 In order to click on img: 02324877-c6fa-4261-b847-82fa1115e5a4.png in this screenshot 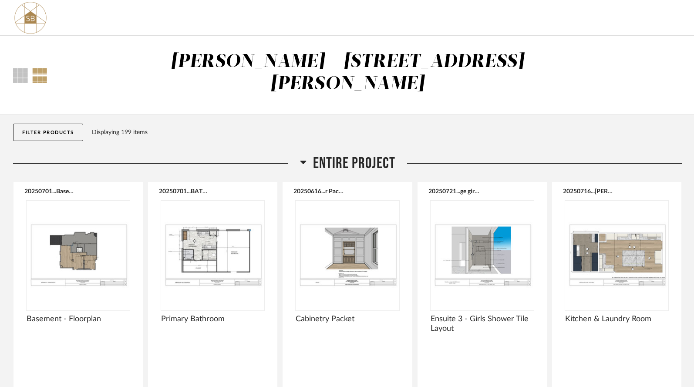, I will do `click(30, 18)`.